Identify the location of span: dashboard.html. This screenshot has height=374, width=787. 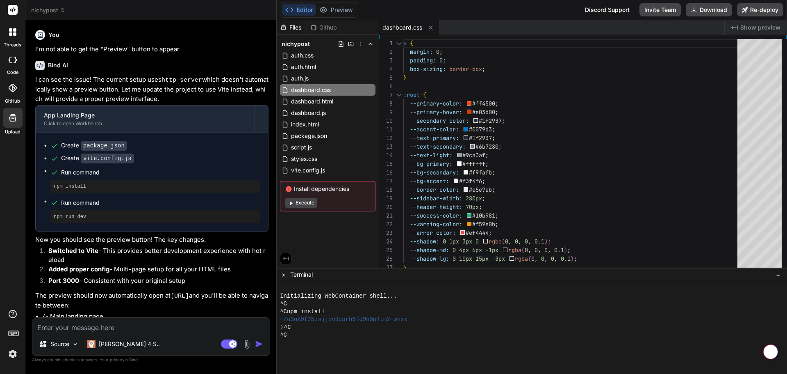
(312, 101).